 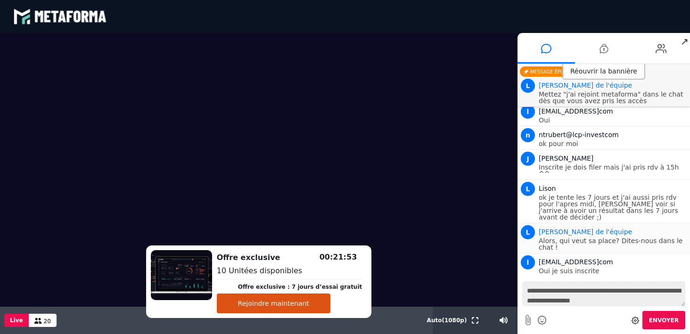 What do you see at coordinates (613, 120) in the screenshot?
I see `p: Oui` at bounding box center [613, 120].